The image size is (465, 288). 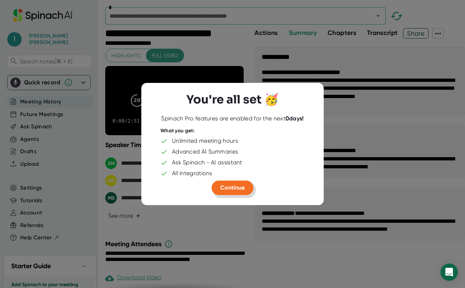 What do you see at coordinates (205, 152) in the screenshot?
I see `div: Advanced AI Summaries` at bounding box center [205, 152].